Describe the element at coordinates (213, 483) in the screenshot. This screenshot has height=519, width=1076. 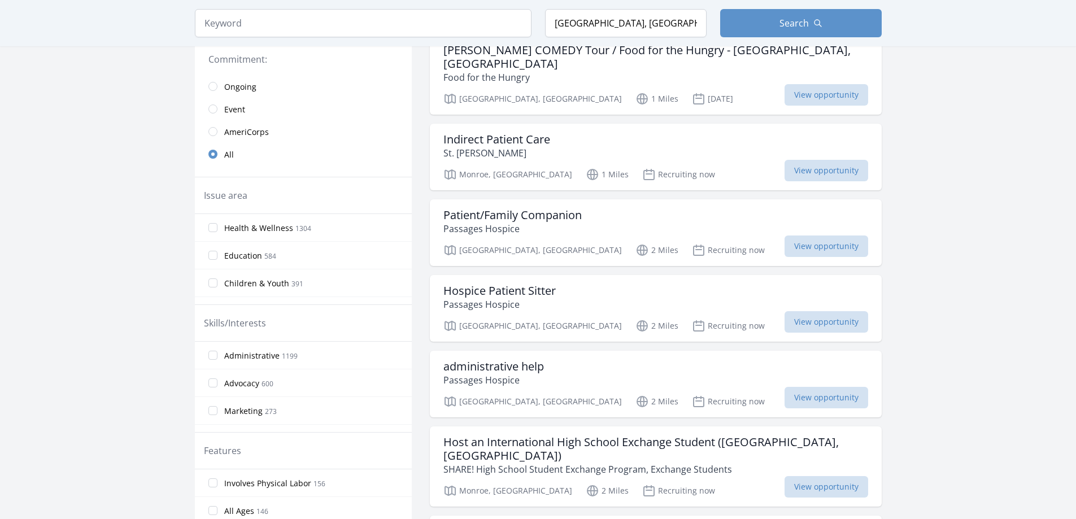
I see `input: Involves Physical Labor 156` at that location.